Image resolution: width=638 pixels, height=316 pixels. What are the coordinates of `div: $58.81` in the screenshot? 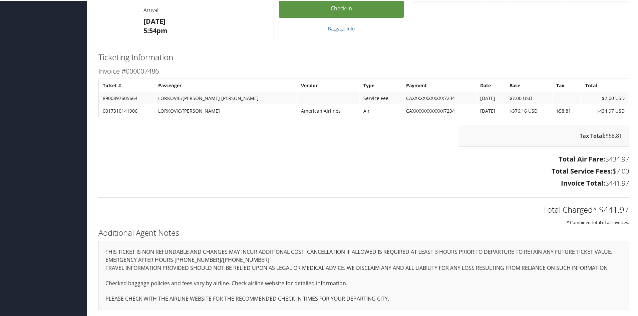 It's located at (544, 135).